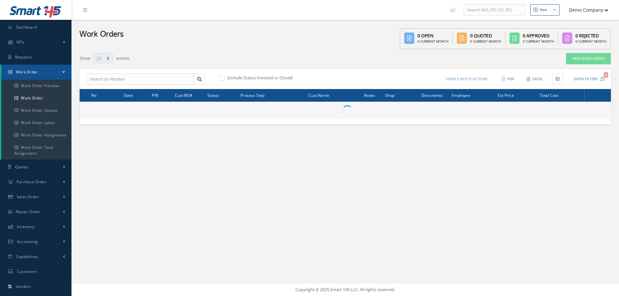 The width and height of the screenshot is (619, 296). Describe the element at coordinates (123, 57) in the screenshot. I see `label: entries` at that location.